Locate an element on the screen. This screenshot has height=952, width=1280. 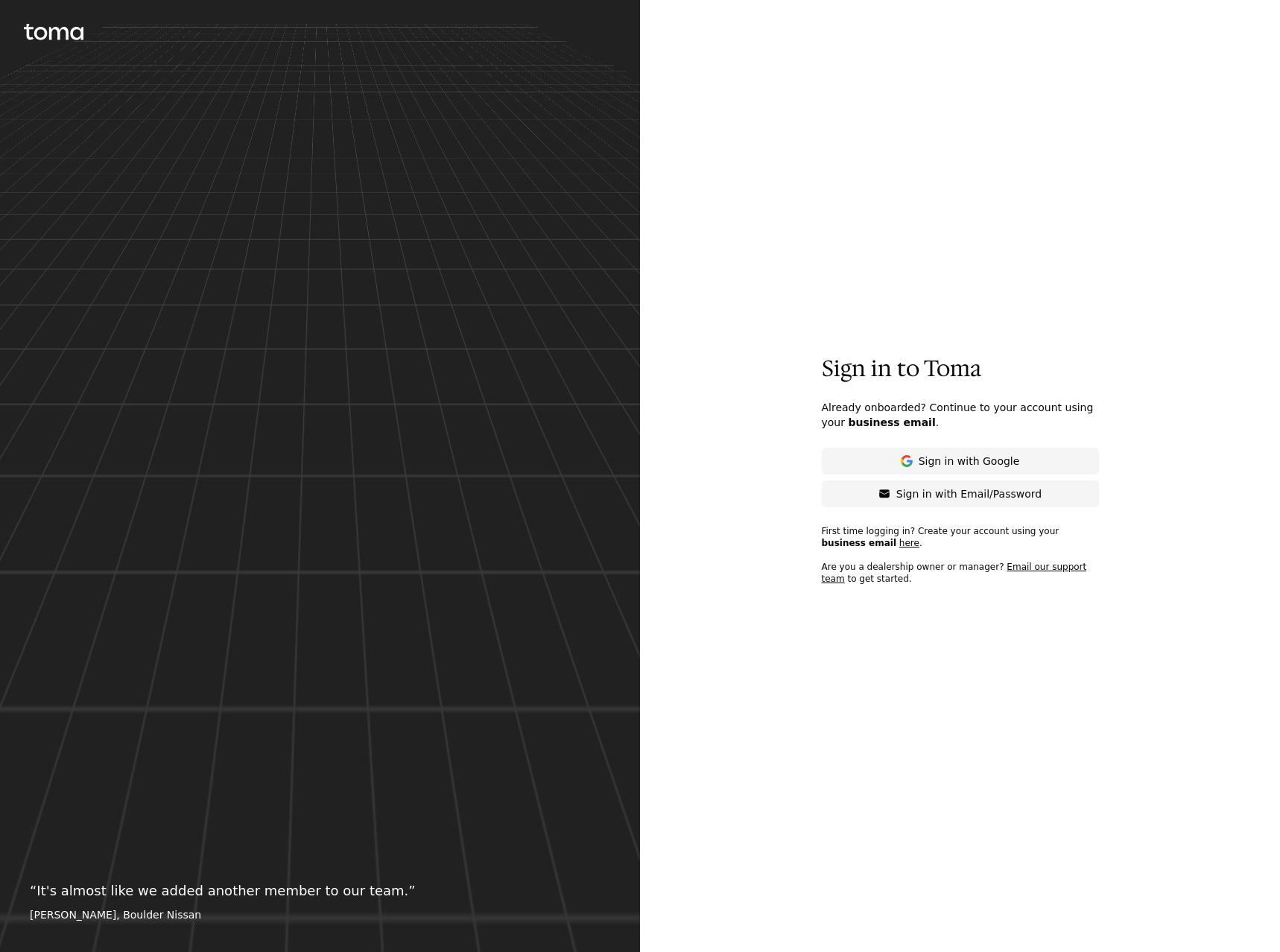
p: Sign in with Email/Password is located at coordinates (968, 494).